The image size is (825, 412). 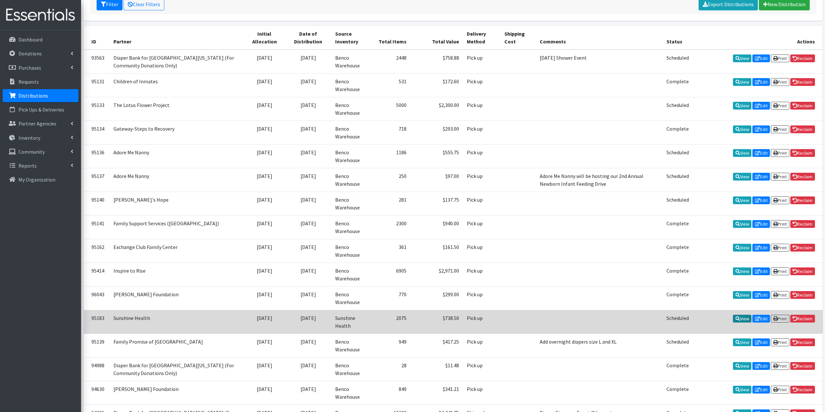 What do you see at coordinates (97, 298) in the screenshot?
I see `td: 96043` at bounding box center [97, 298].